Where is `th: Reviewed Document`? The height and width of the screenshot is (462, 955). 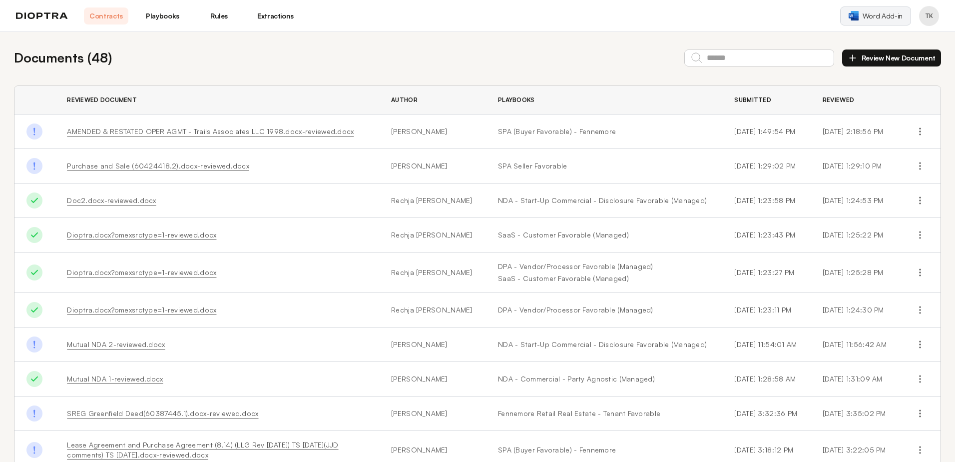
th: Reviewed Document is located at coordinates (217, 100).